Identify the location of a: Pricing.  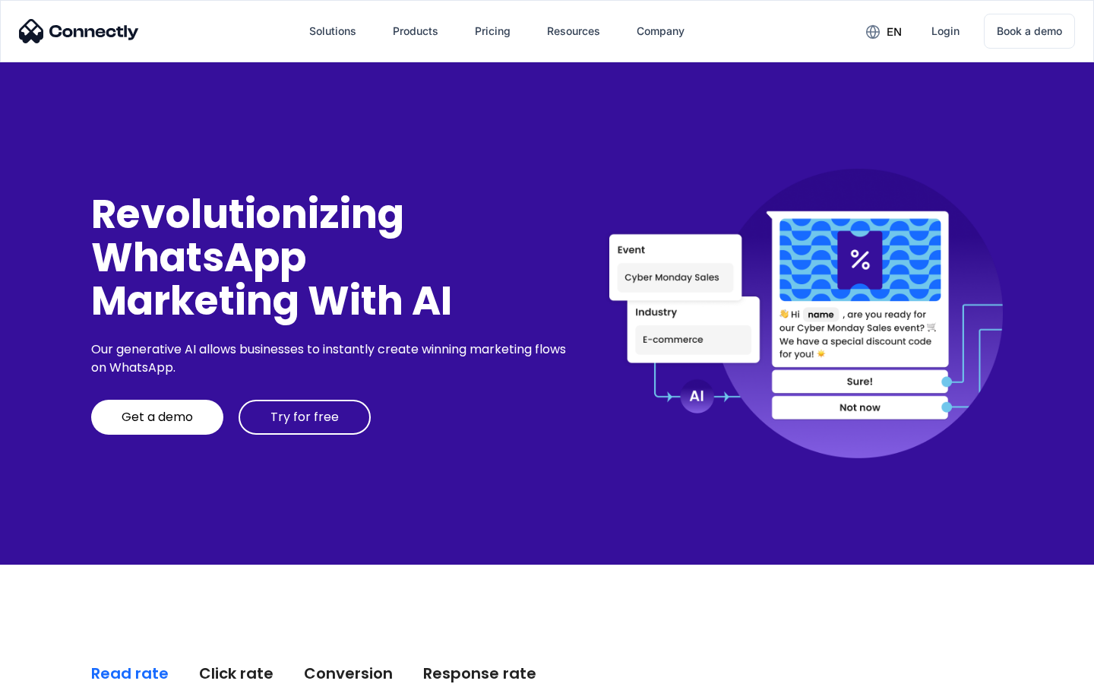
(492, 31).